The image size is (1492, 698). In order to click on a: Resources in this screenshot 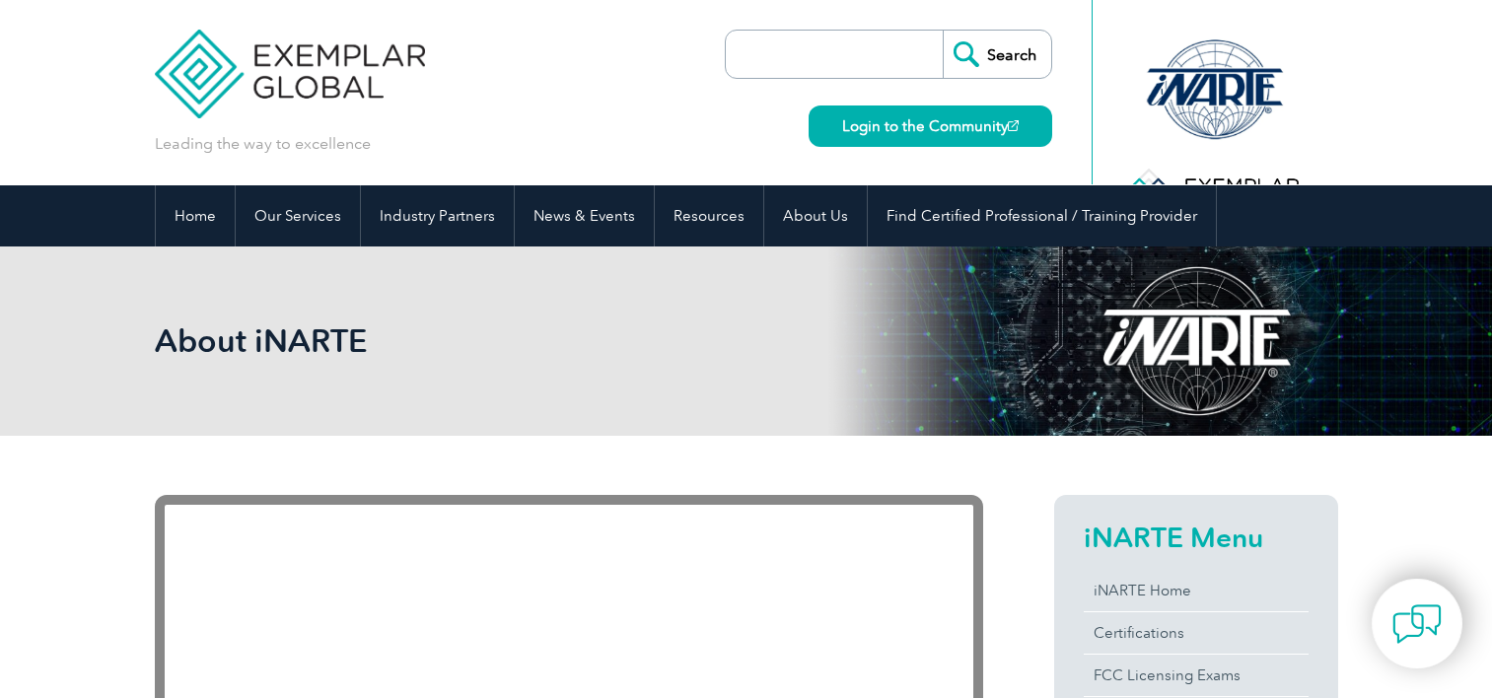, I will do `click(709, 216)`.